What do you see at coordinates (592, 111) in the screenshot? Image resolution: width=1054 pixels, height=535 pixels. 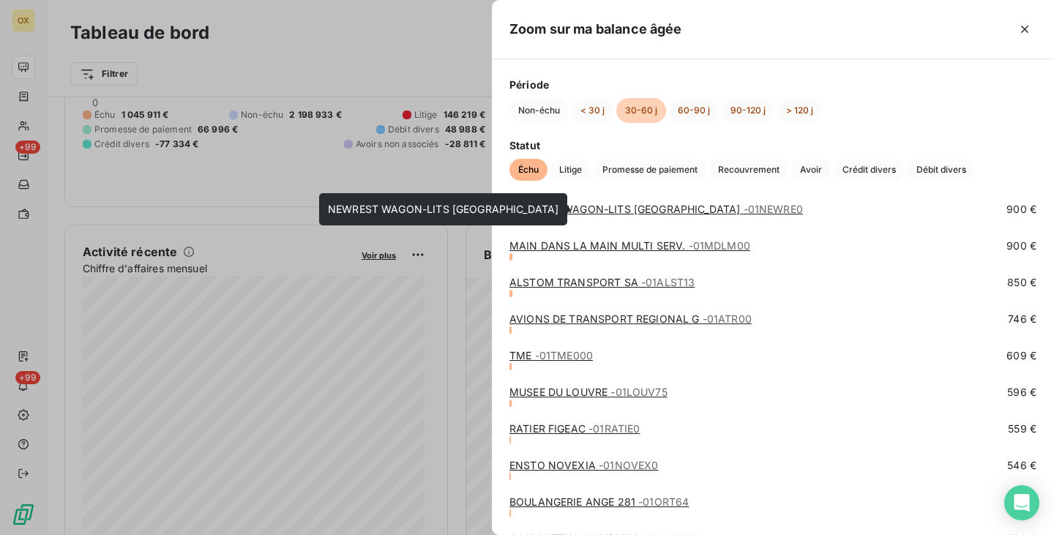 I see `button: < 30 j` at bounding box center [592, 111].